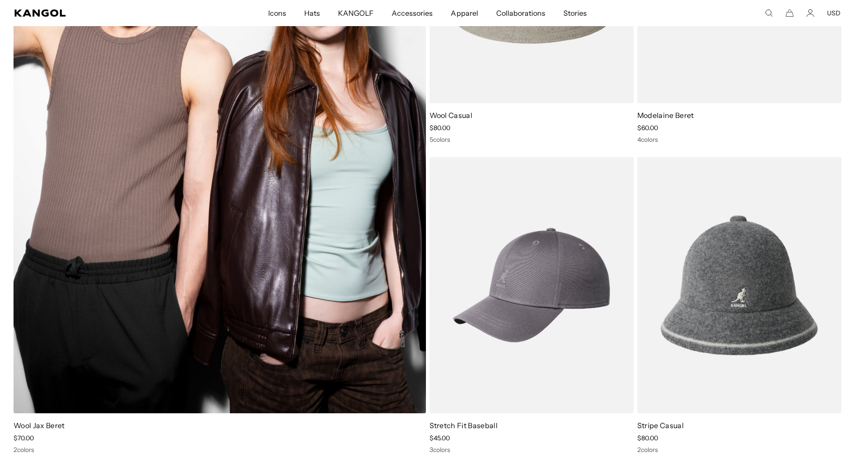 This screenshot has height=470, width=855. I want to click on a: Stripe Casual, so click(660, 426).